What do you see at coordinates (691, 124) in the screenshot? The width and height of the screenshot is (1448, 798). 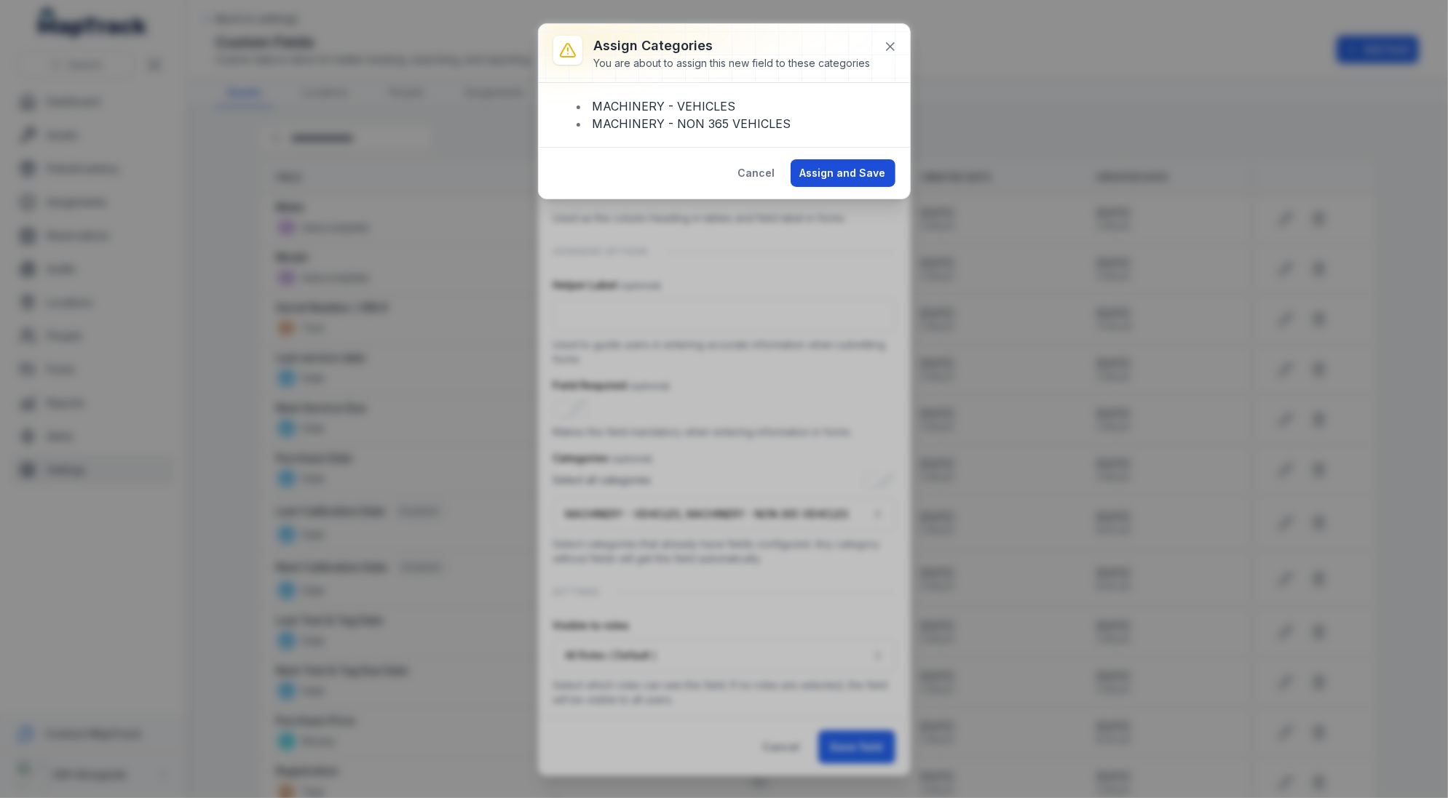 I see `span: MACHINERY - NON 365 VEHICLES` at bounding box center [691, 124].